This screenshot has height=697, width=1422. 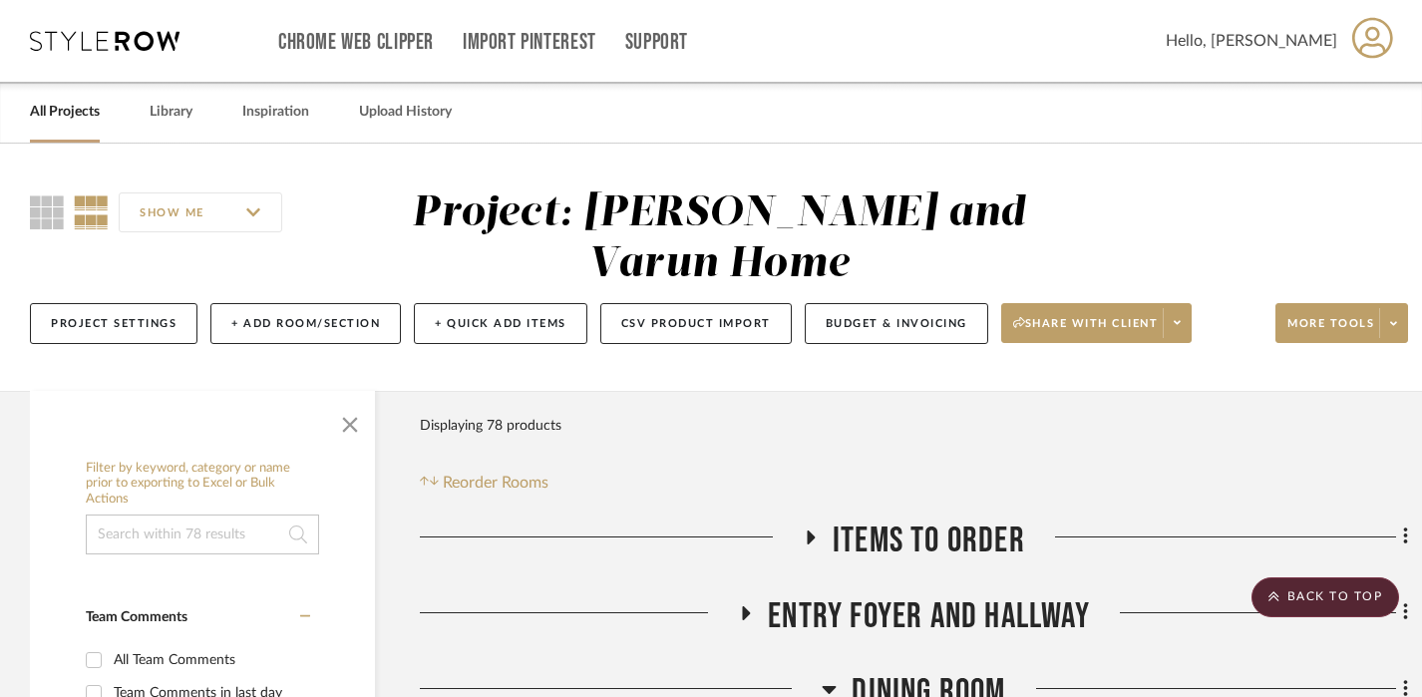 I want to click on button: Budget & Invoicing, so click(x=896, y=323).